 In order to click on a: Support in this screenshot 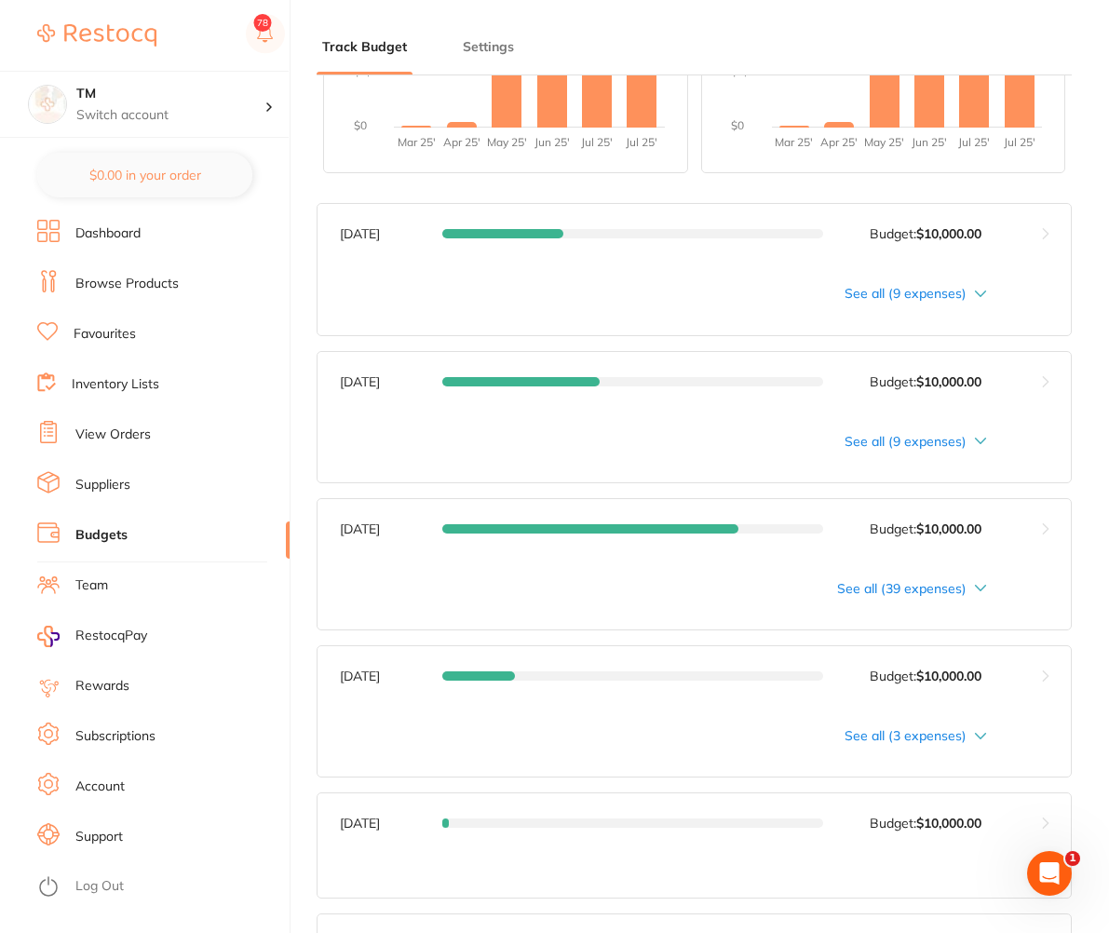, I will do `click(99, 837)`.